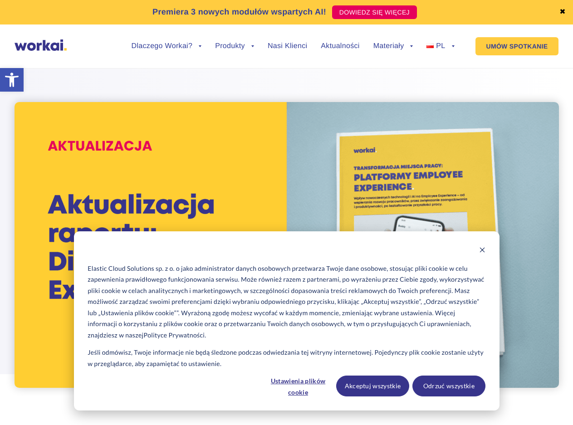 The width and height of the screenshot is (573, 425). I want to click on p: Jeśli odmówisz, Twoje informacje nie będą śledzone podczas odwiedzania tej witryny internetowej. ..., so click(286, 358).